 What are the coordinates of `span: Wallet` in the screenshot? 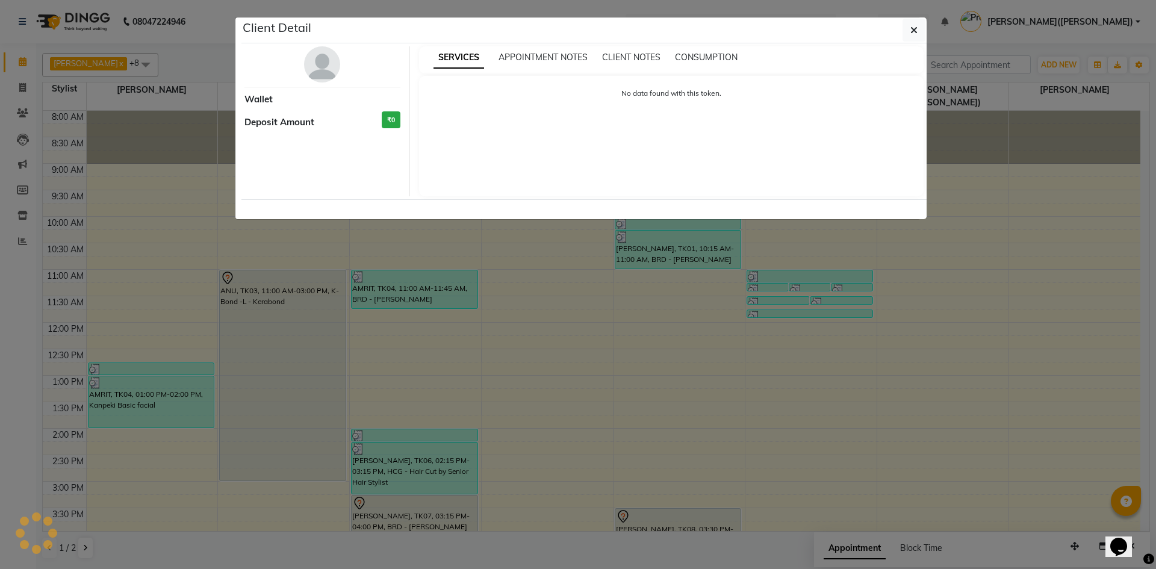 It's located at (258, 99).